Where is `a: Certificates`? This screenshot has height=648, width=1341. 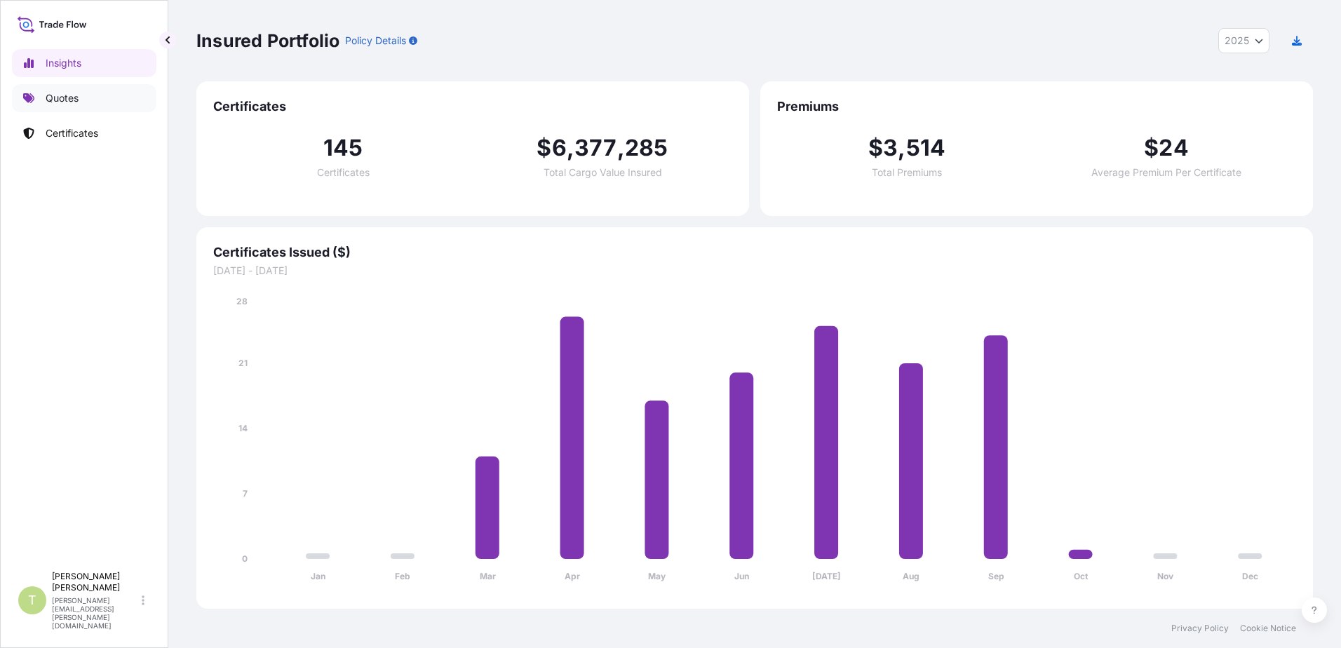 a: Certificates is located at coordinates (84, 133).